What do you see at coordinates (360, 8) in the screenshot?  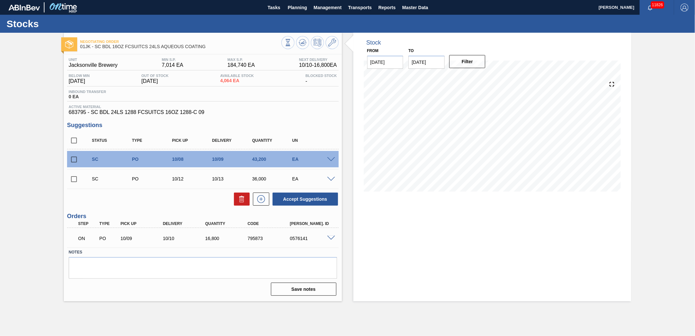 I see `span: Transports` at bounding box center [360, 8].